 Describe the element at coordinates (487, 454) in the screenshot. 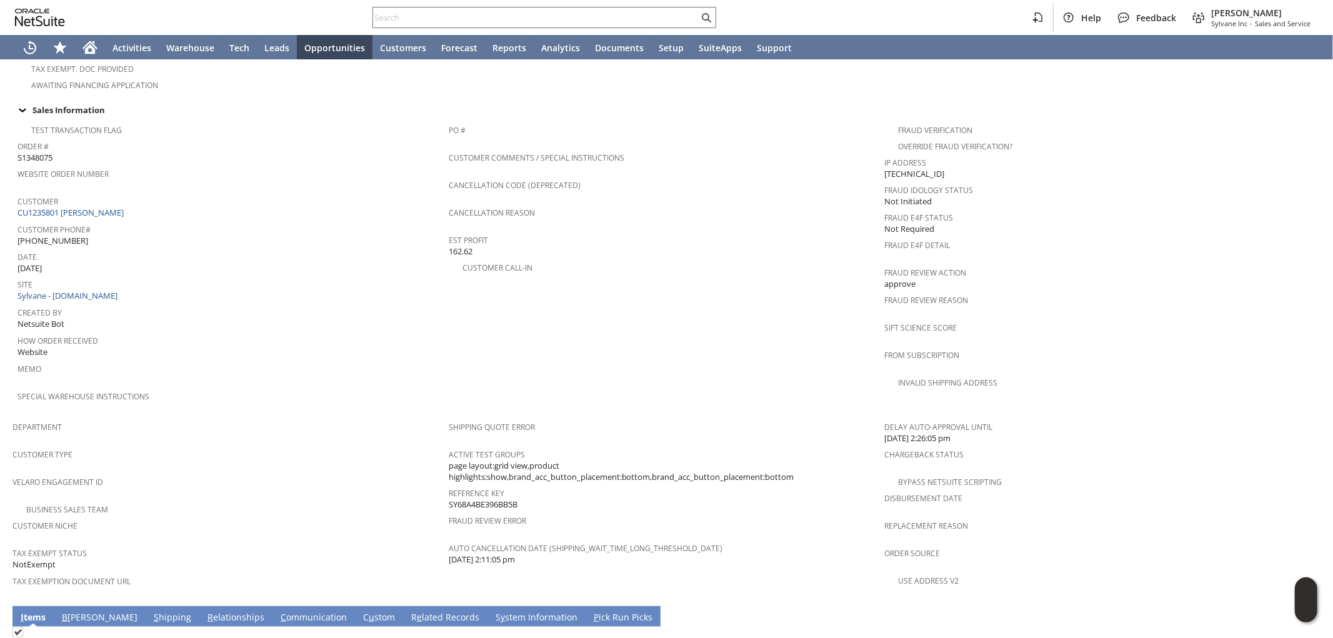

I see `a: Active Test Groups` at that location.